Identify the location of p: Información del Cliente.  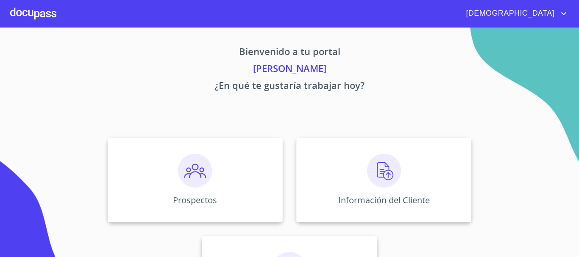
(384, 200).